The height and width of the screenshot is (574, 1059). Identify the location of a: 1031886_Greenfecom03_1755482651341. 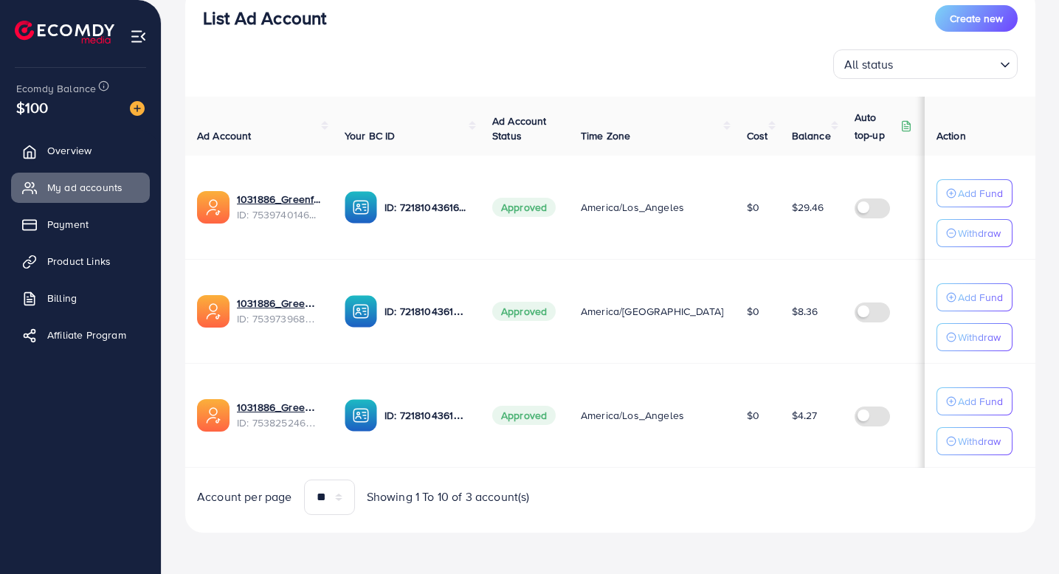
(279, 303).